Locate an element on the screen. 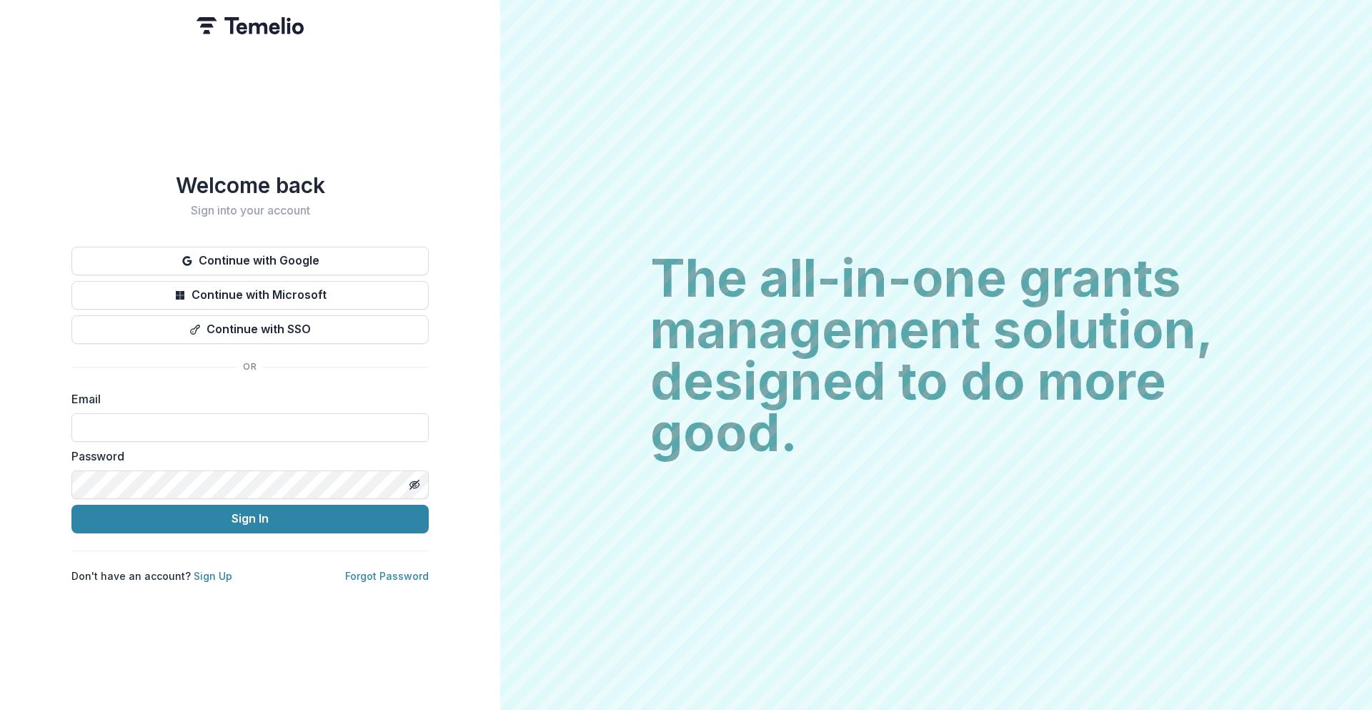 The height and width of the screenshot is (710, 1372). h2: Sign into your account is located at coordinates (250, 210).